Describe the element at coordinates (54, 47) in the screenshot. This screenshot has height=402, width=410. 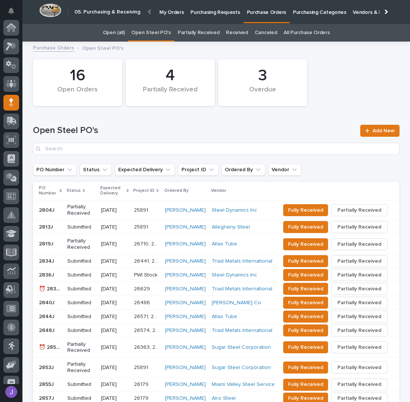
I see `a: Purchase Orders` at that location.